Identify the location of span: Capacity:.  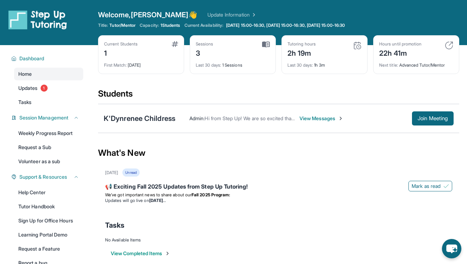
(149, 25).